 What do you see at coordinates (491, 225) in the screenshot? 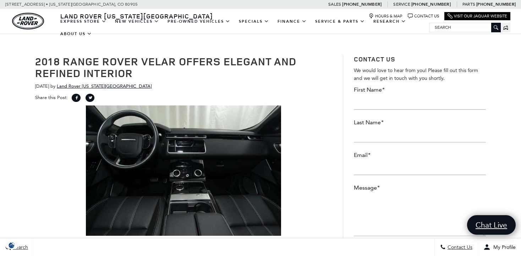
I see `a: Chat Live` at bounding box center [491, 225].